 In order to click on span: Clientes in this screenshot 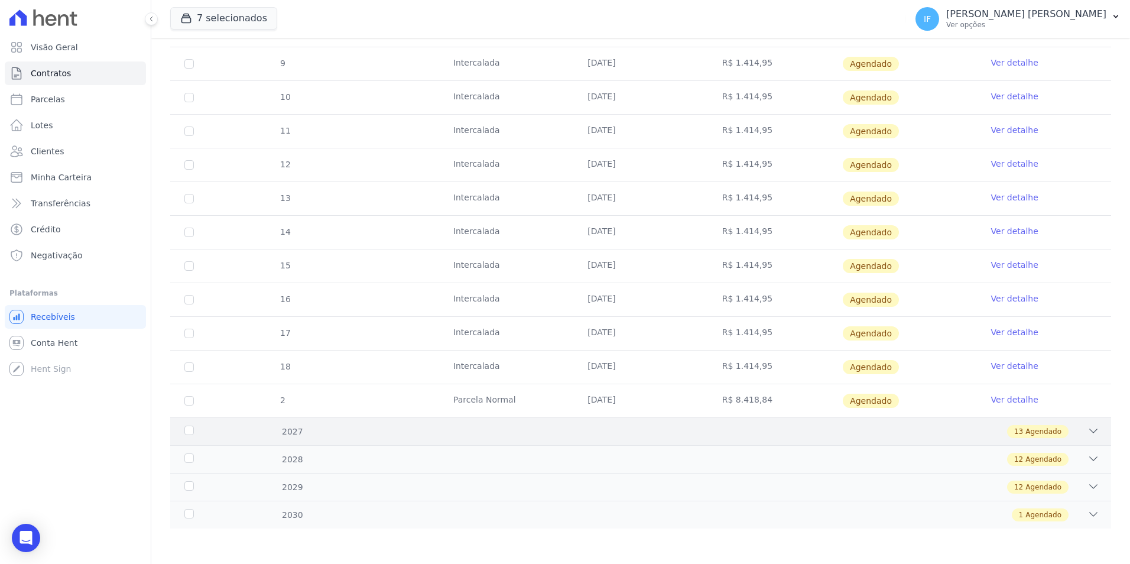, I will do `click(47, 151)`.